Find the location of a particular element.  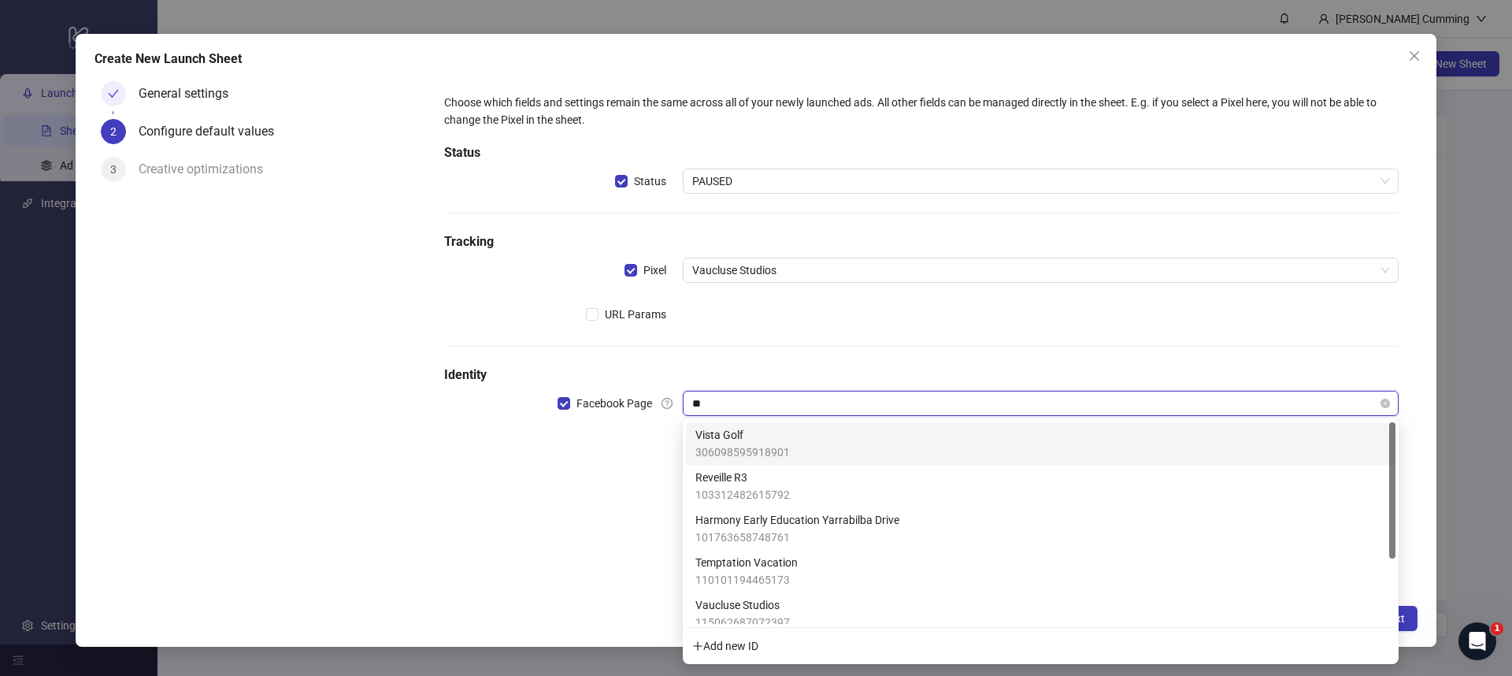

span: Status is located at coordinates (650, 181).